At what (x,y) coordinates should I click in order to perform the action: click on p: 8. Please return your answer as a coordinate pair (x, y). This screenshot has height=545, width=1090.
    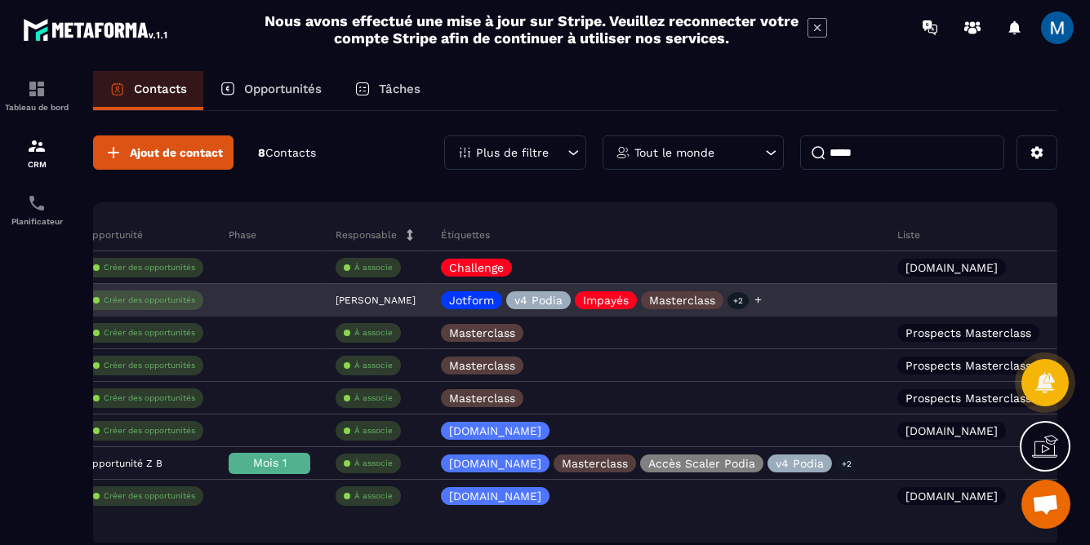
    Looking at the image, I should click on (287, 153).